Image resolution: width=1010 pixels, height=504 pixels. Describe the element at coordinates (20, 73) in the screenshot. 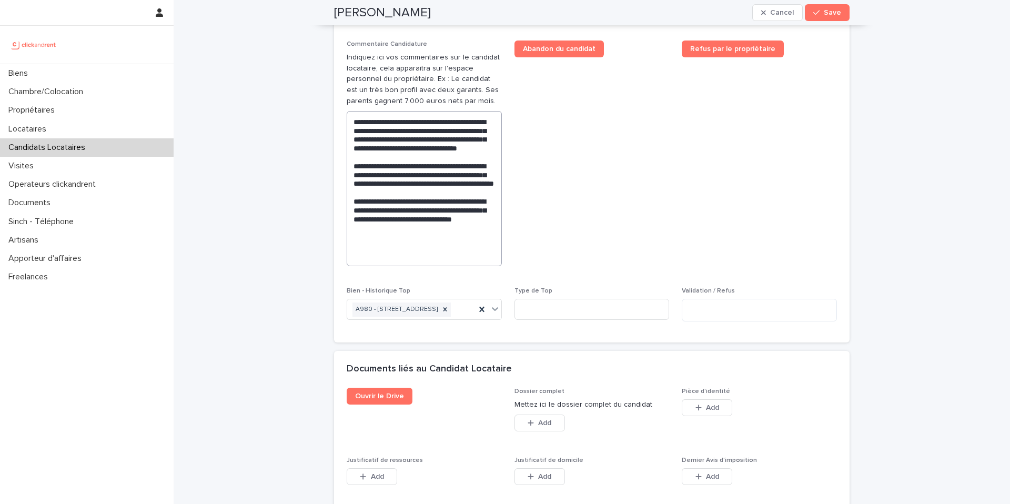

I see `p: Biens` at that location.